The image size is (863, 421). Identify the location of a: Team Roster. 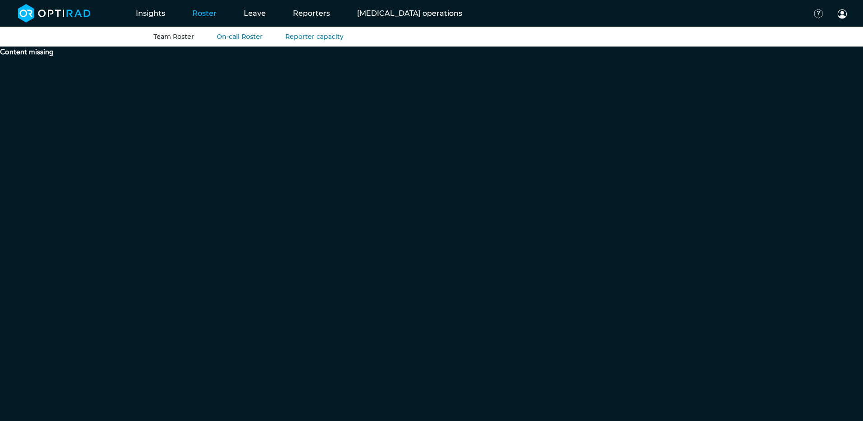
(174, 37).